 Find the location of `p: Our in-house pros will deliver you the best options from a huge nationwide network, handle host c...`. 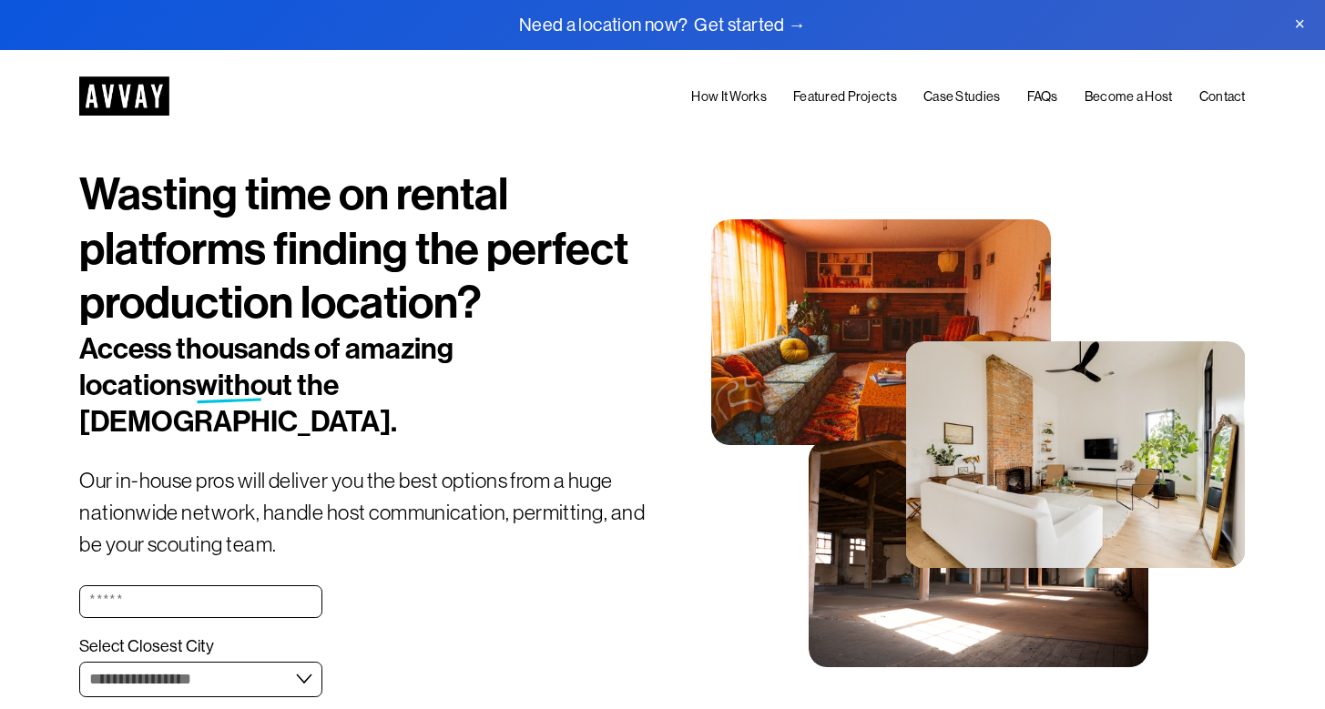

p: Our in-house pros will deliver you the best options from a huge nationwide network, handle host c... is located at coordinates (371, 513).